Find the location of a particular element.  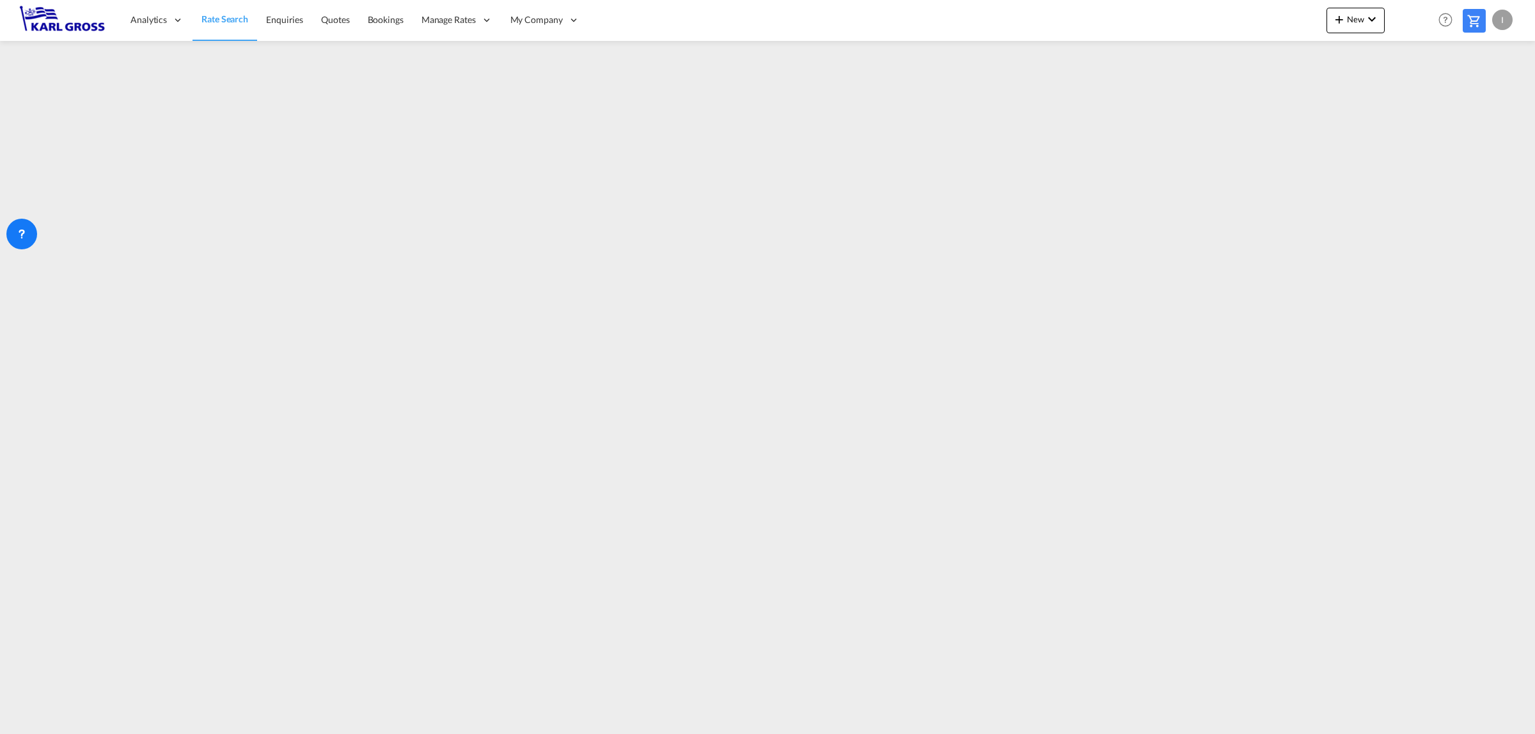

div: Help is located at coordinates (1449, 20).